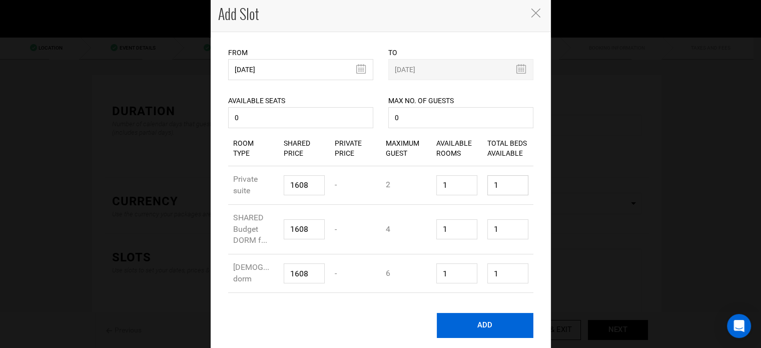 This screenshot has width=761, height=348. I want to click on button: ADD, so click(485, 325).